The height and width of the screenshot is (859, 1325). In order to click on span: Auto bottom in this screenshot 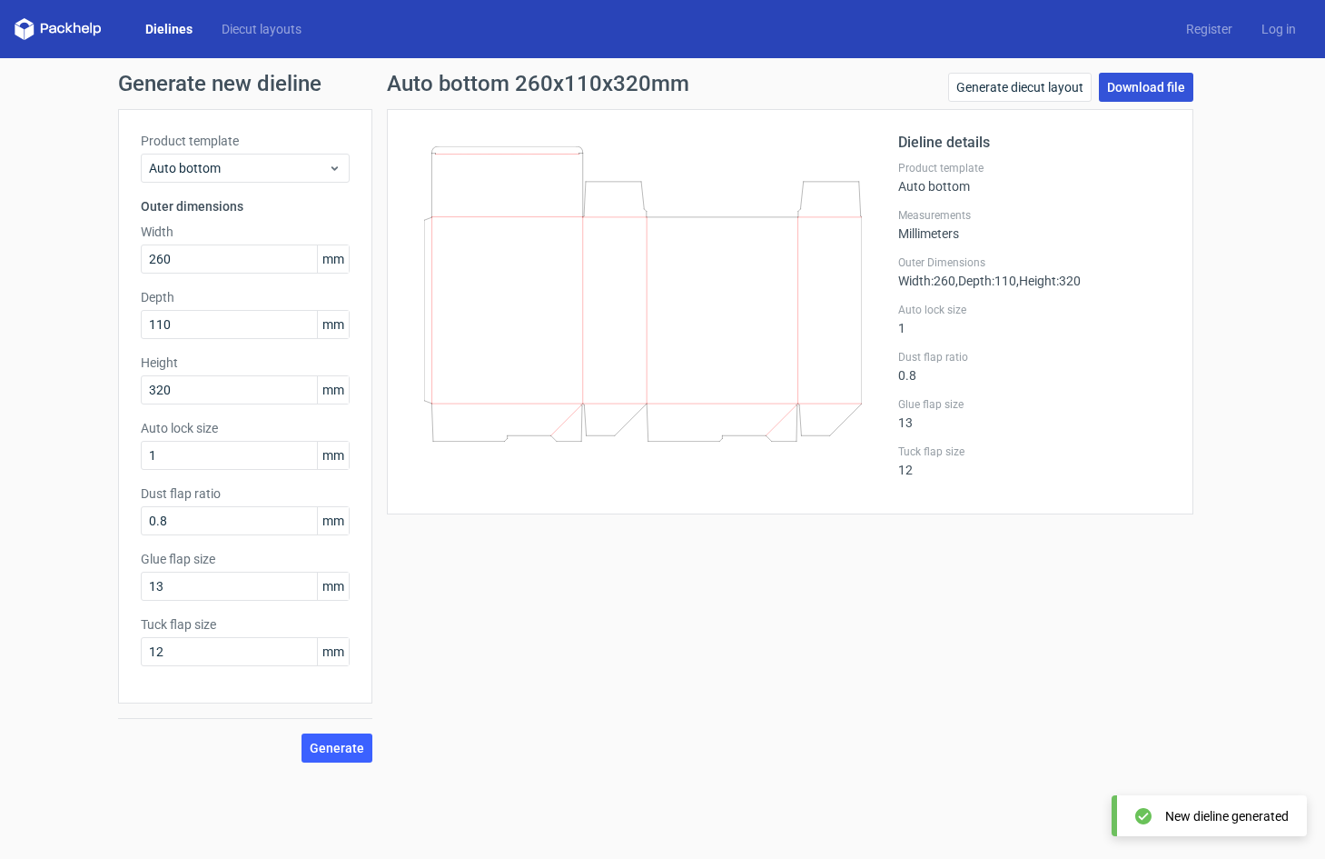, I will do `click(238, 168)`.